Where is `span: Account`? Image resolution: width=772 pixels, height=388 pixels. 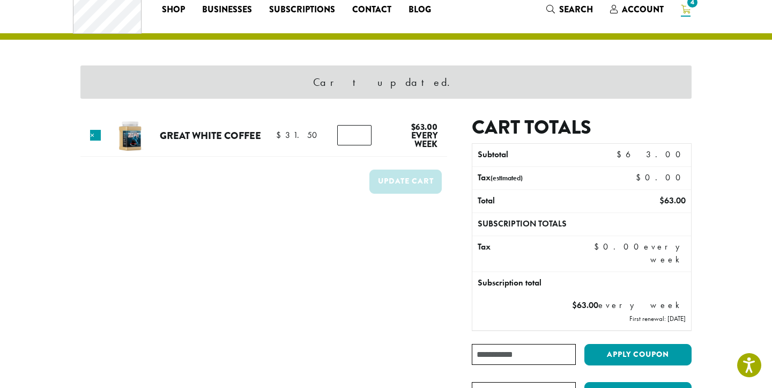
span: Account is located at coordinates (643, 9).